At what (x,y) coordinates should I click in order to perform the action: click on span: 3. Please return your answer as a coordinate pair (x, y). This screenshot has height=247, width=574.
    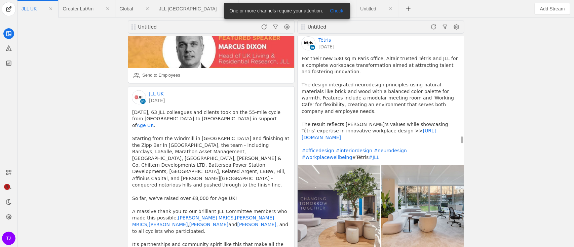
    Looking at the image, I should click on (7, 187).